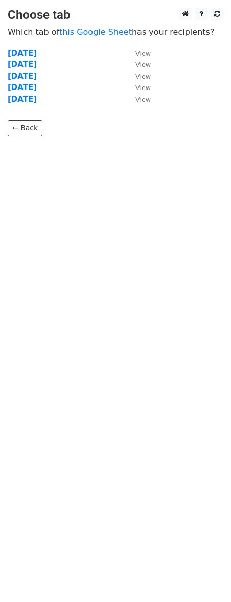  Describe the element at coordinates (25, 128) in the screenshot. I see `a: ← Back` at that location.